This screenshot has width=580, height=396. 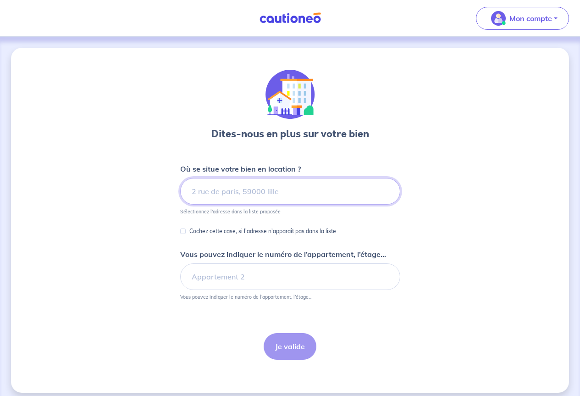 I want to click on p: Mon compte, so click(x=530, y=18).